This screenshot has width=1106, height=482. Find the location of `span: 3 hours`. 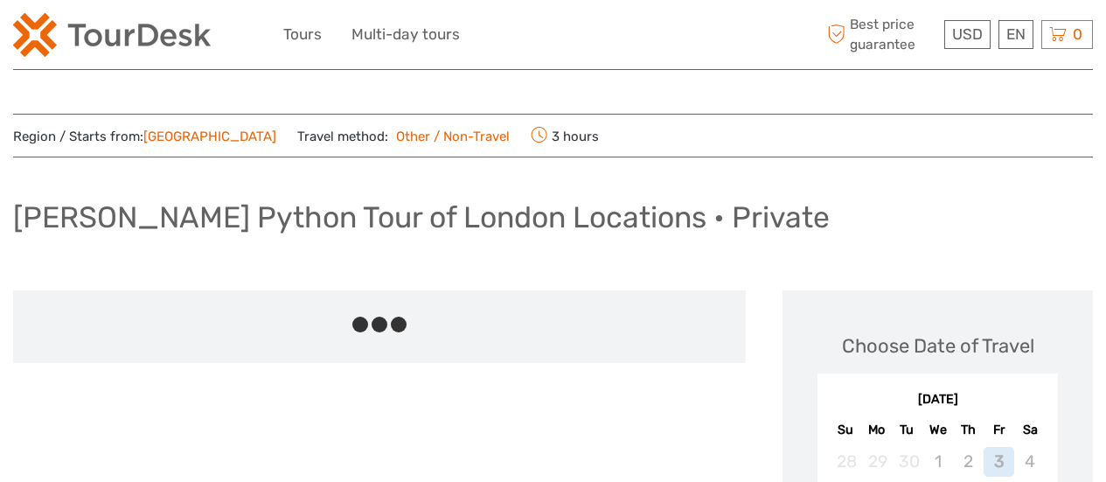

span: 3 hours is located at coordinates (565, 136).